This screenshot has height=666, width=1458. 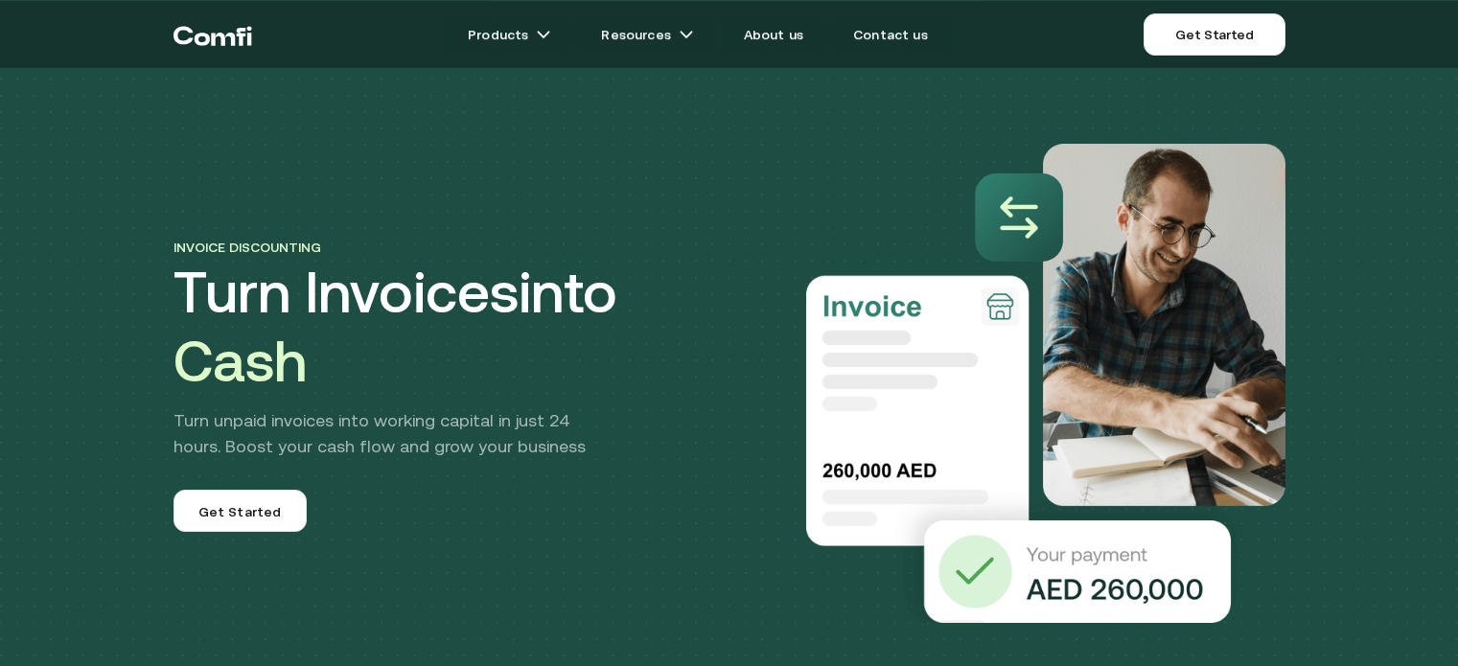 What do you see at coordinates (240, 360) in the screenshot?
I see `span: Cash` at bounding box center [240, 360].